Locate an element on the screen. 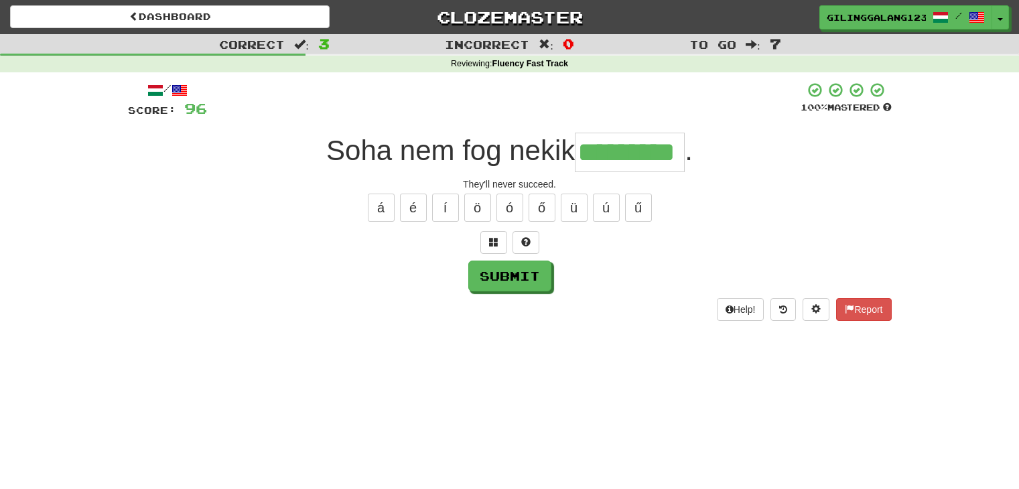 The height and width of the screenshot is (489, 1019). button: Round history (alt+y) is located at coordinates (783, 309).